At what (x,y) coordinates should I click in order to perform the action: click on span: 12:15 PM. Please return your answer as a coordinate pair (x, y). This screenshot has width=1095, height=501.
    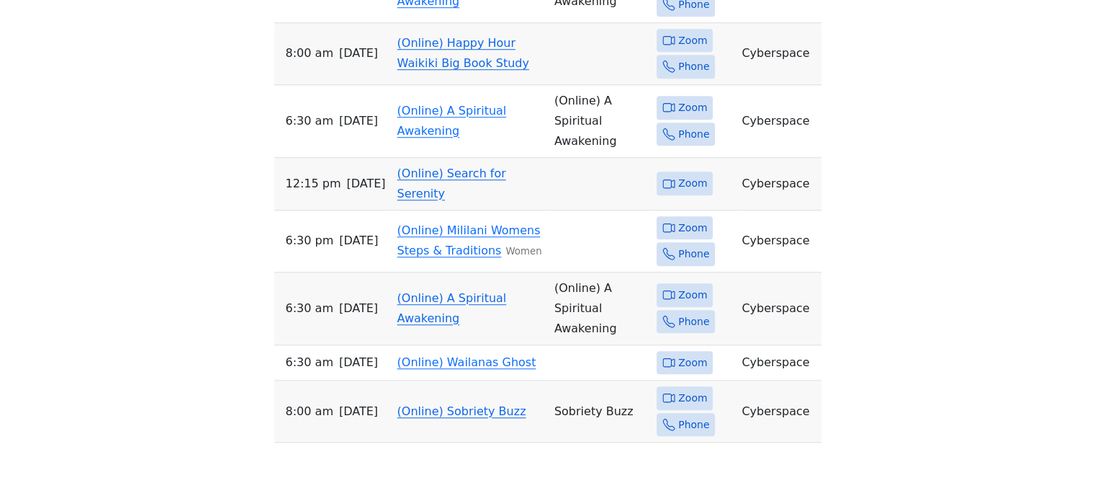
    Looking at the image, I should click on (313, 184).